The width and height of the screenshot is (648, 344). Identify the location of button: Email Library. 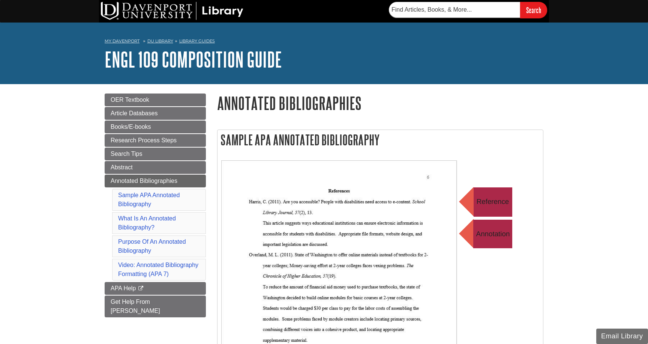
(623, 336).